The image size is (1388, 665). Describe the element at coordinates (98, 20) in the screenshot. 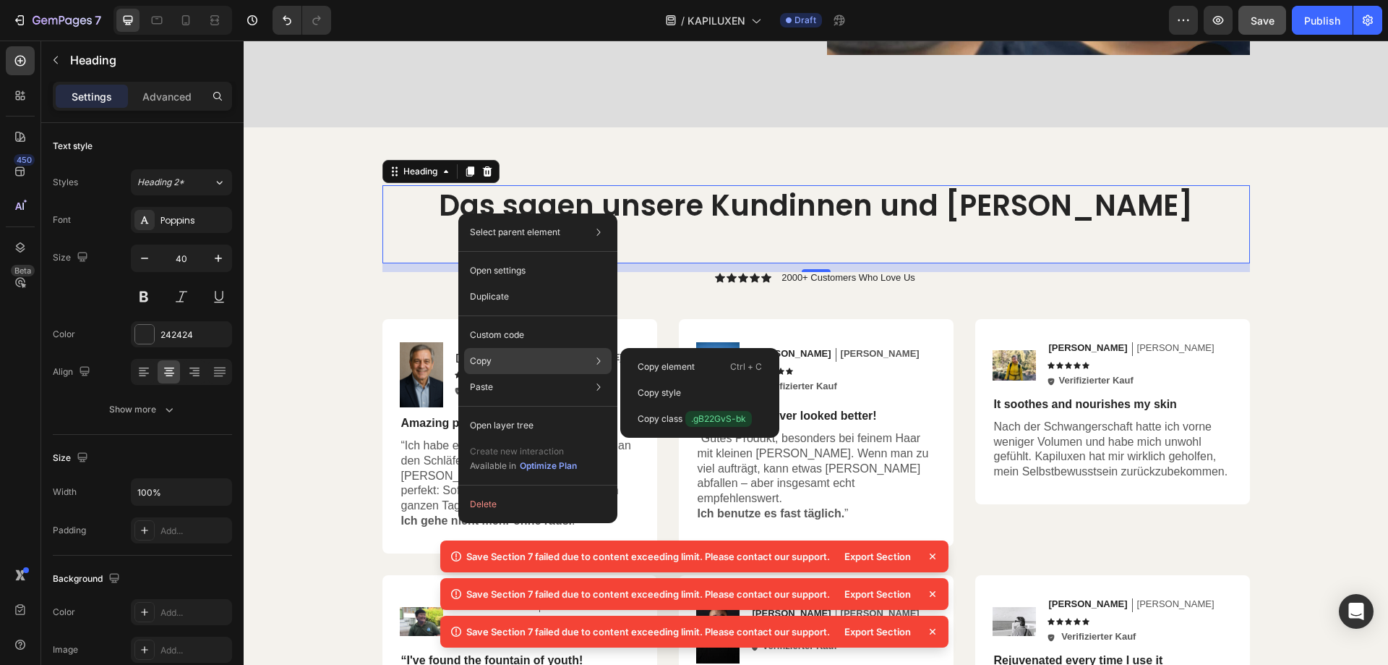

I see `p: 7` at that location.